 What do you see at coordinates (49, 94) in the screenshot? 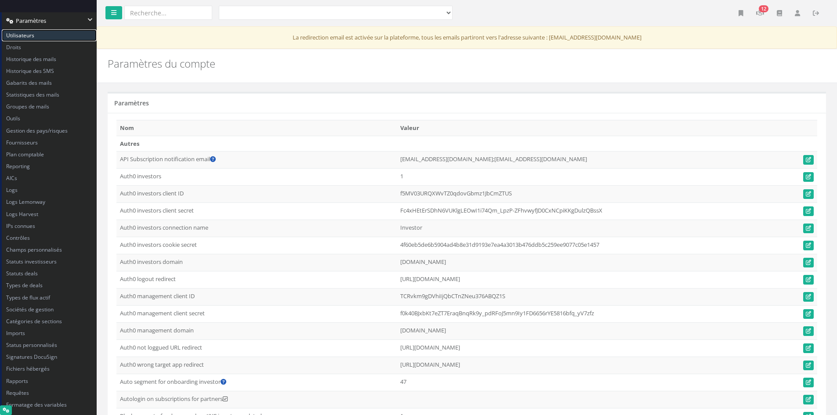
I see `a: Statistiques des mails` at bounding box center [49, 94].